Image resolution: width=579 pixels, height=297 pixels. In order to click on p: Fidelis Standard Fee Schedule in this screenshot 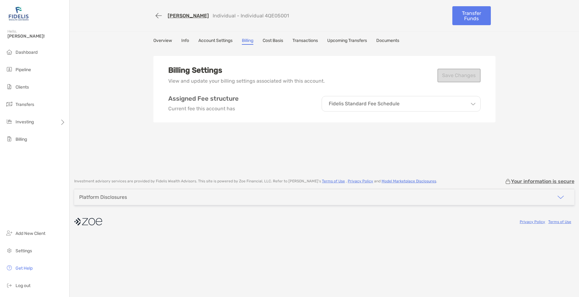, I will do `click(364, 104)`.